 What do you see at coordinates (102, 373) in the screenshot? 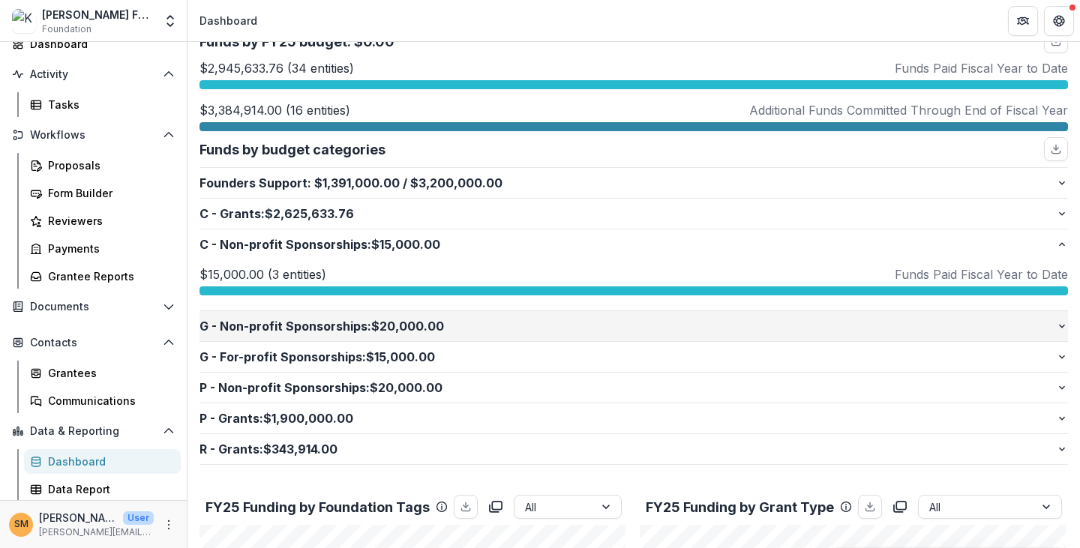
I see `a: Grantees` at bounding box center [102, 373].